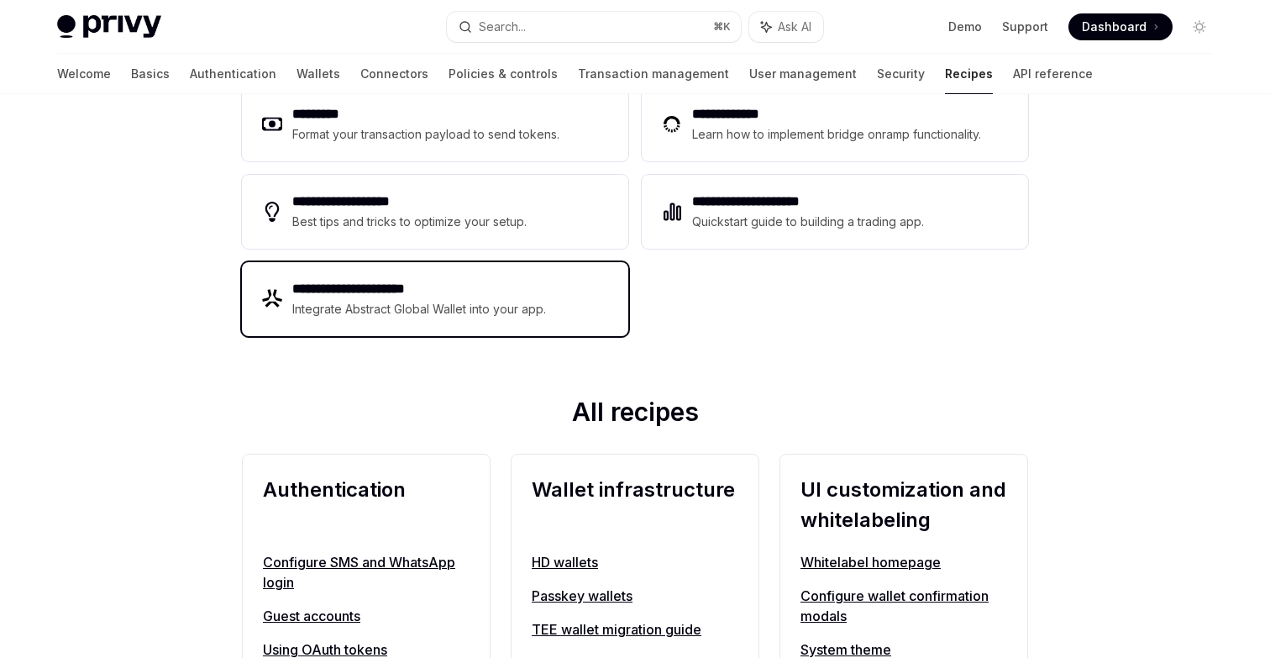 The height and width of the screenshot is (658, 1270). What do you see at coordinates (84, 74) in the screenshot?
I see `a: Welcome` at bounding box center [84, 74].